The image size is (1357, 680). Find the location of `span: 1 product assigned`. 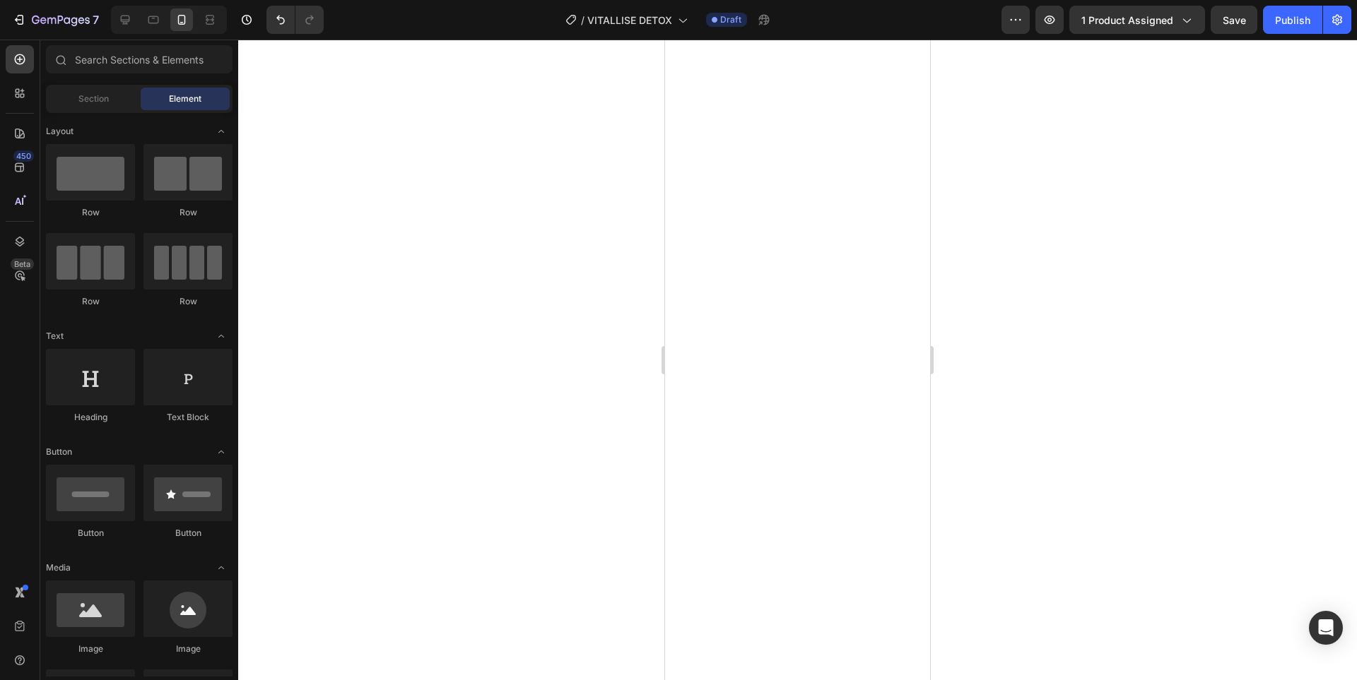

span: 1 product assigned is located at coordinates (1127, 20).